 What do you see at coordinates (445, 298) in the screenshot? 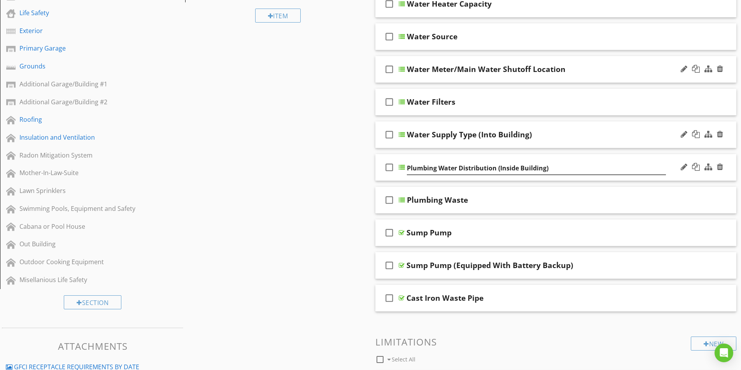
I see `div: Cast Iron Waste Pipe` at bounding box center [445, 298].